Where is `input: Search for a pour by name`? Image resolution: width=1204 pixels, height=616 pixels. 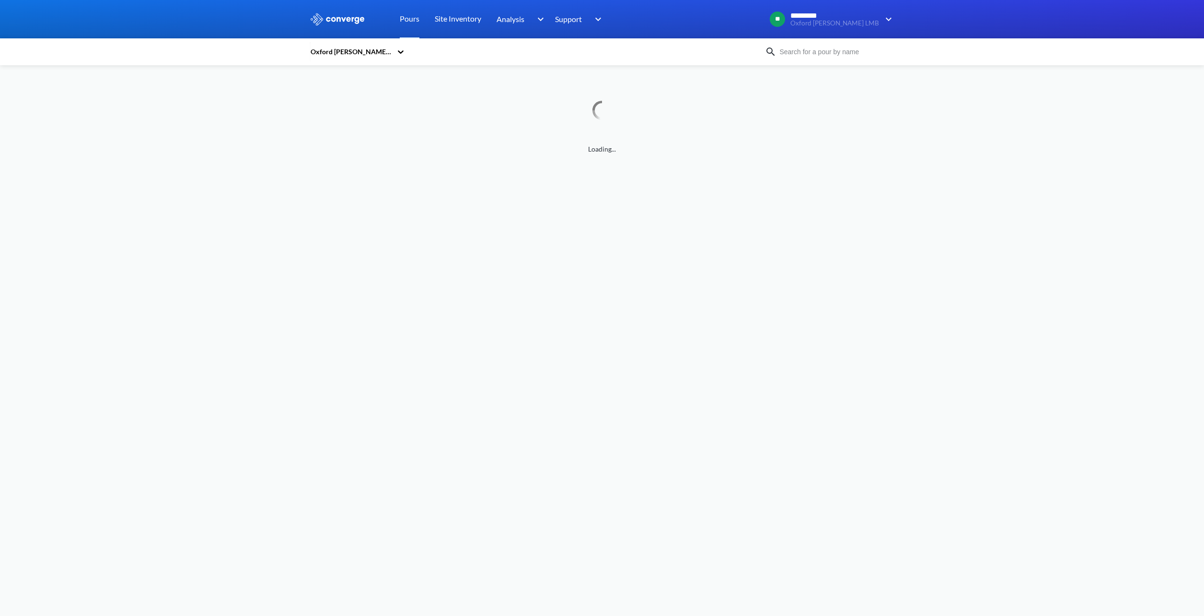 input: Search for a pour by name is located at coordinates (835, 52).